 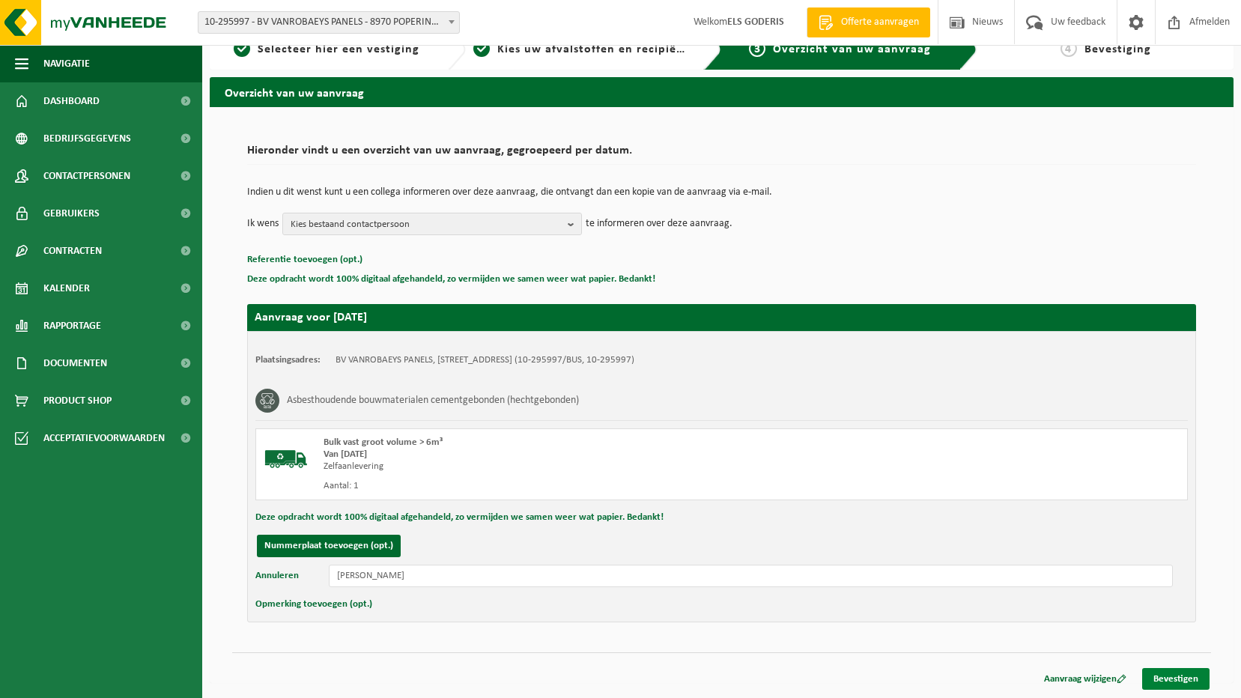 What do you see at coordinates (432, 224) in the screenshot?
I see `button: Kies bestaand contactpersoon` at bounding box center [432, 224].